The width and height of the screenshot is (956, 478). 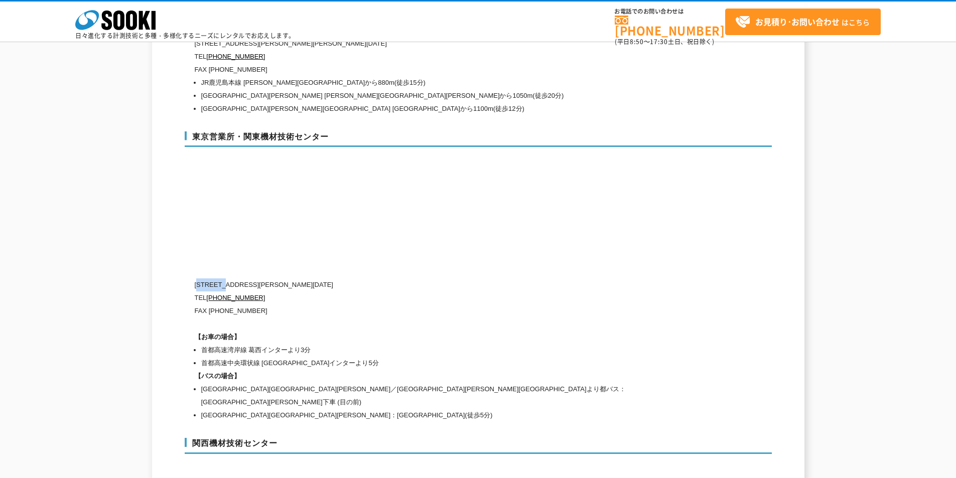 What do you see at coordinates (478, 140) in the screenshot?
I see `h3: 東京営業所・関東機材技術センター` at bounding box center [478, 140].